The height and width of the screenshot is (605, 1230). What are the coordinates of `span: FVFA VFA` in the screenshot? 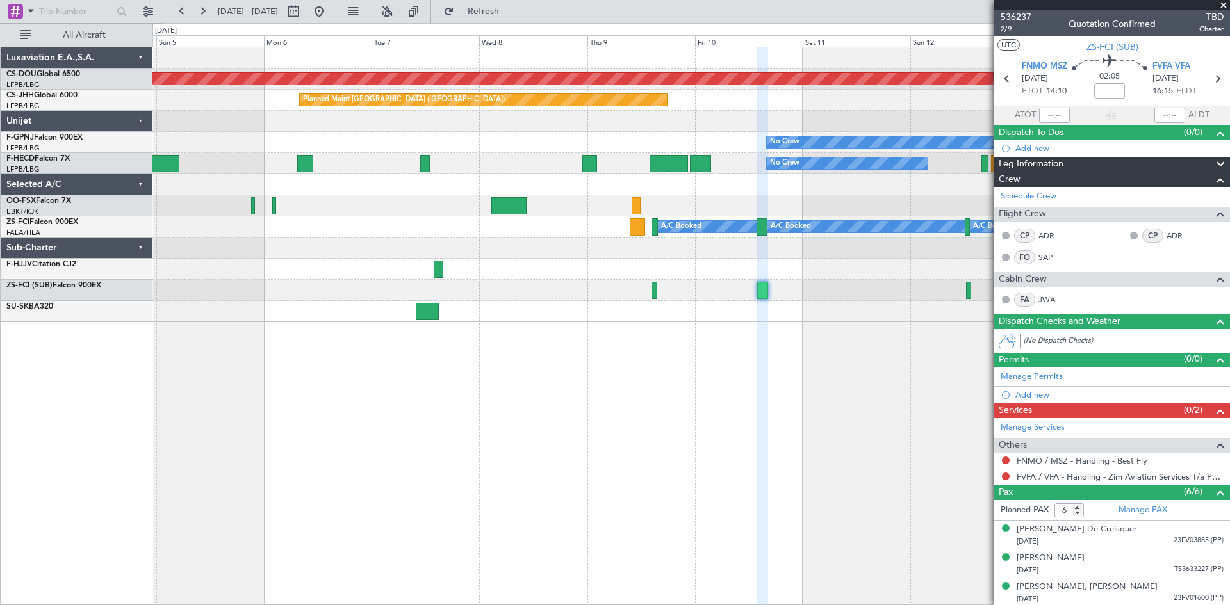 It's located at (1171, 67).